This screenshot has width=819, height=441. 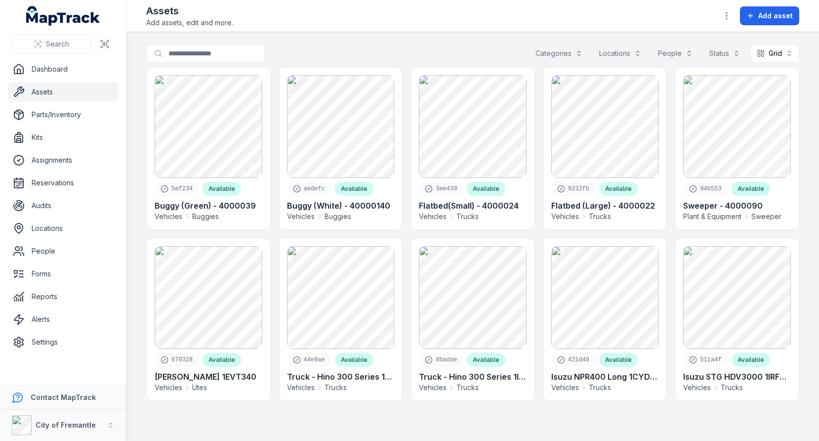 I want to click on a: Dashboard, so click(x=63, y=69).